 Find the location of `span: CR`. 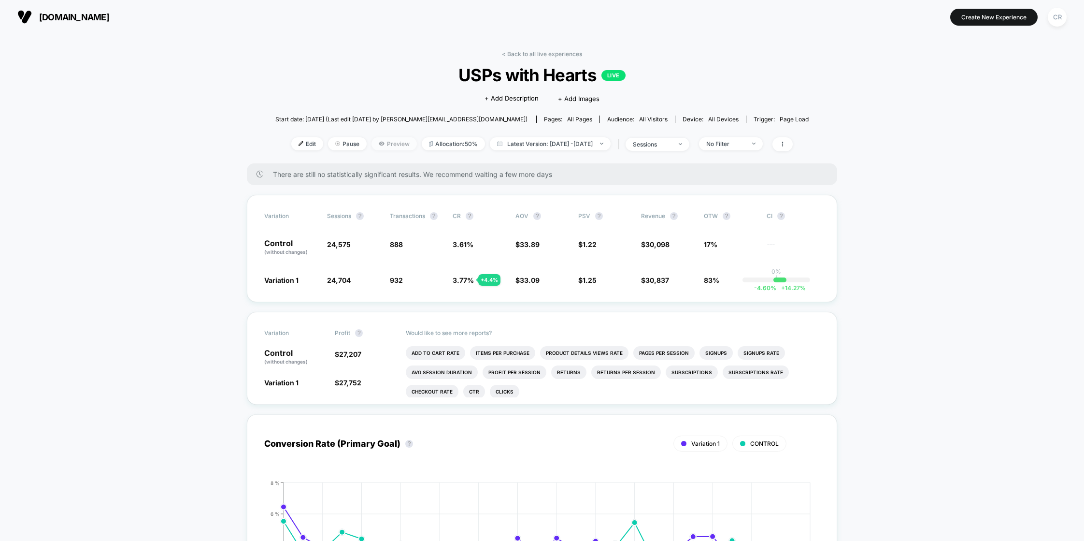

span: CR is located at coordinates (457, 215).